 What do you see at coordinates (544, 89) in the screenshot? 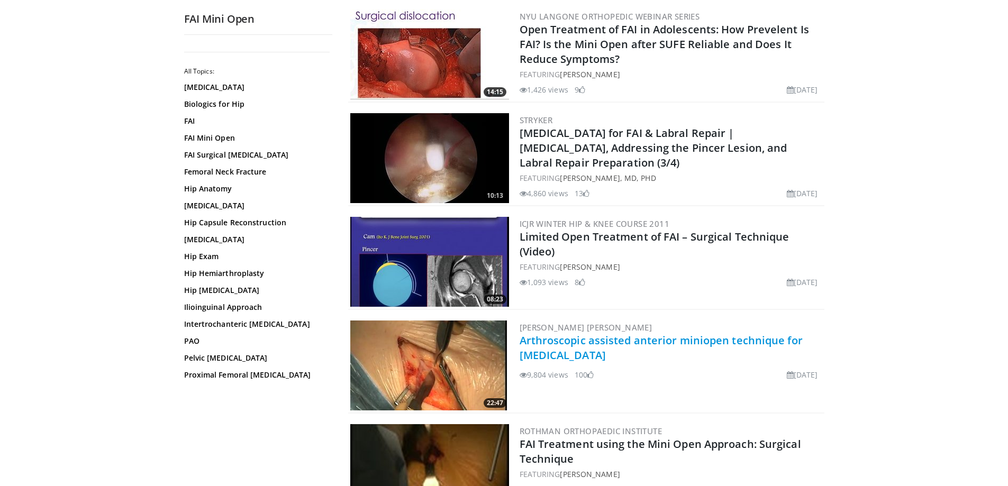
I see `li: 1,426 views` at bounding box center [544, 89].